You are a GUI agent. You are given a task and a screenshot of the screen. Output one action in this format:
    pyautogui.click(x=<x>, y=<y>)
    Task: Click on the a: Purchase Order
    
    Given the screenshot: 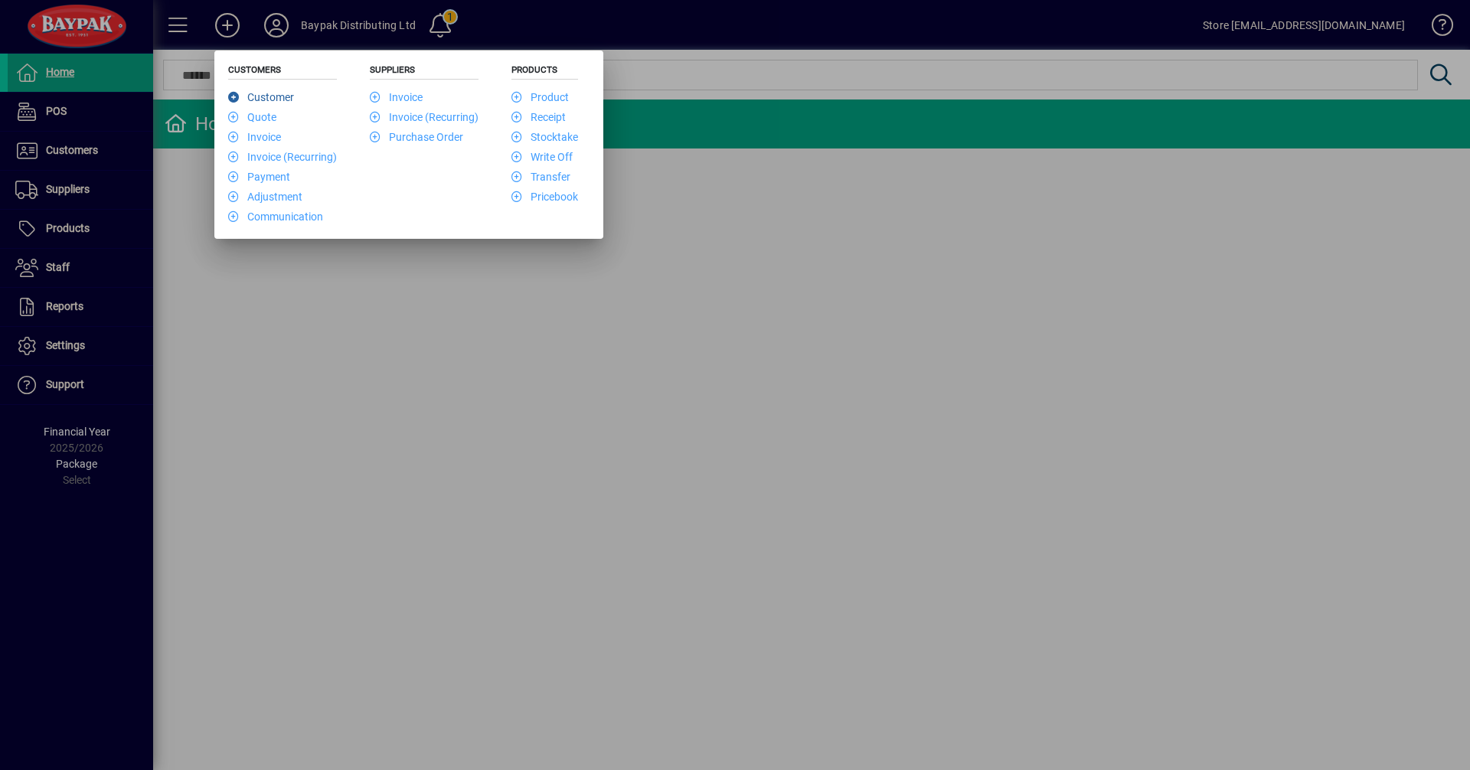 What is the action you would take?
    pyautogui.click(x=416, y=137)
    